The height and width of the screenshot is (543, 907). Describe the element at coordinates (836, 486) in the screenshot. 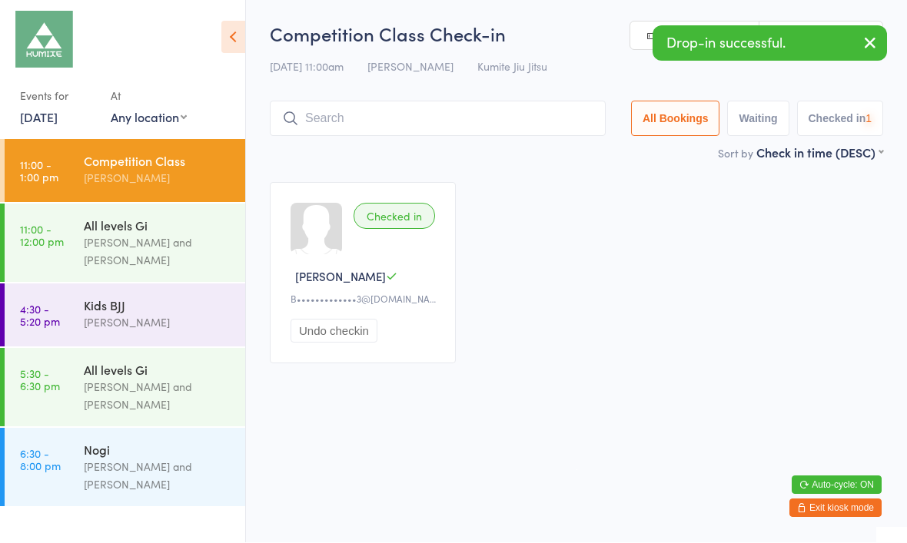

I see `button: Auto-cycle: ON` at that location.